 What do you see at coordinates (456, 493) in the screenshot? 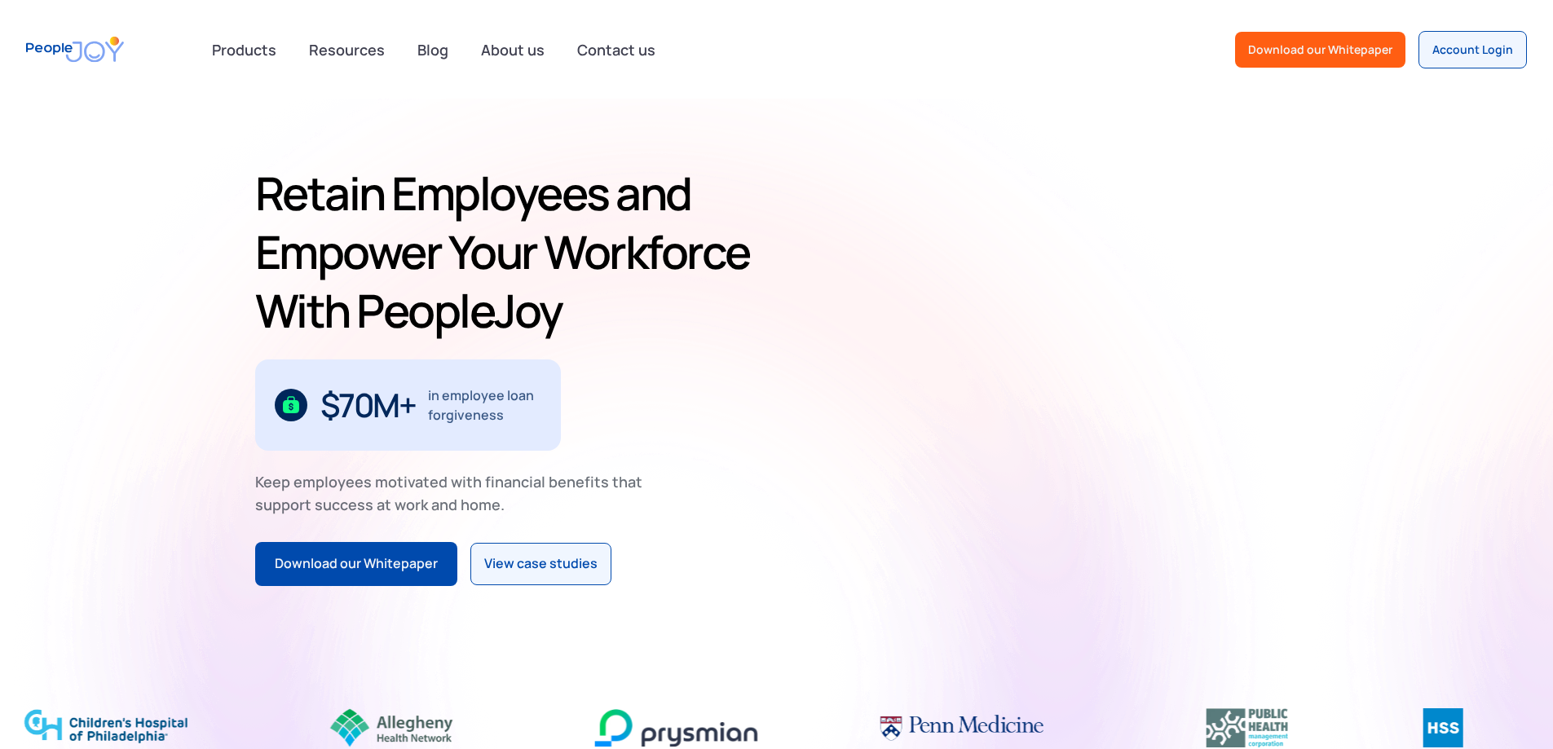
I see `div: Keep employees motivated with financial benefits that support success at work and home.` at bounding box center [456, 493].